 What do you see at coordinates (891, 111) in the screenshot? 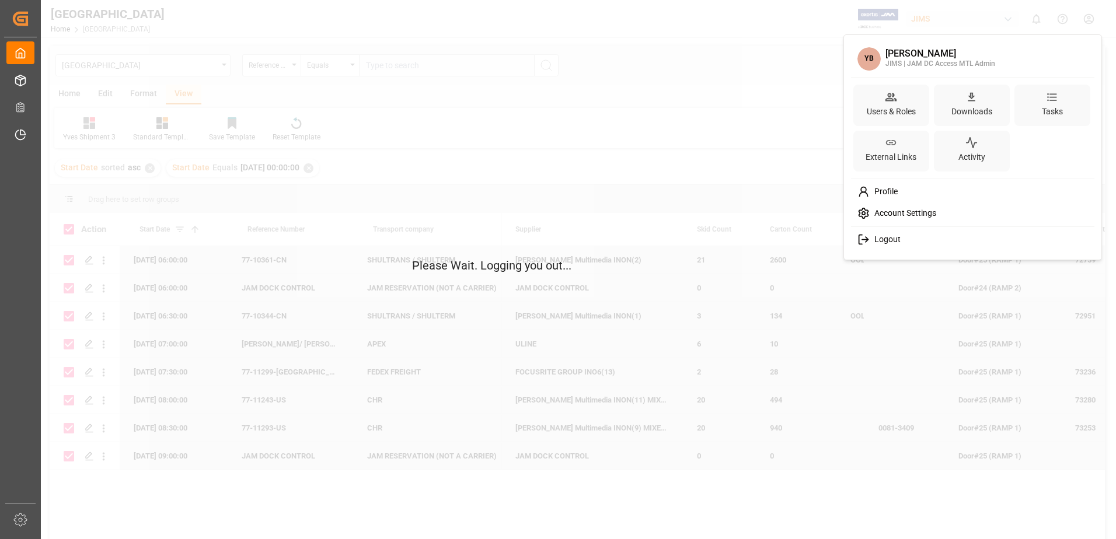
I see `div: Users & Roles` at bounding box center [891, 111].